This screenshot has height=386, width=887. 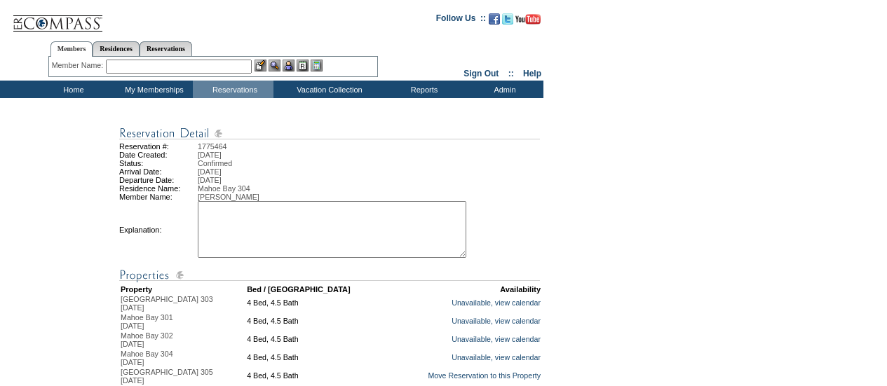 What do you see at coordinates (461, 20) in the screenshot?
I see `td: Follow Us ::` at bounding box center [461, 20].